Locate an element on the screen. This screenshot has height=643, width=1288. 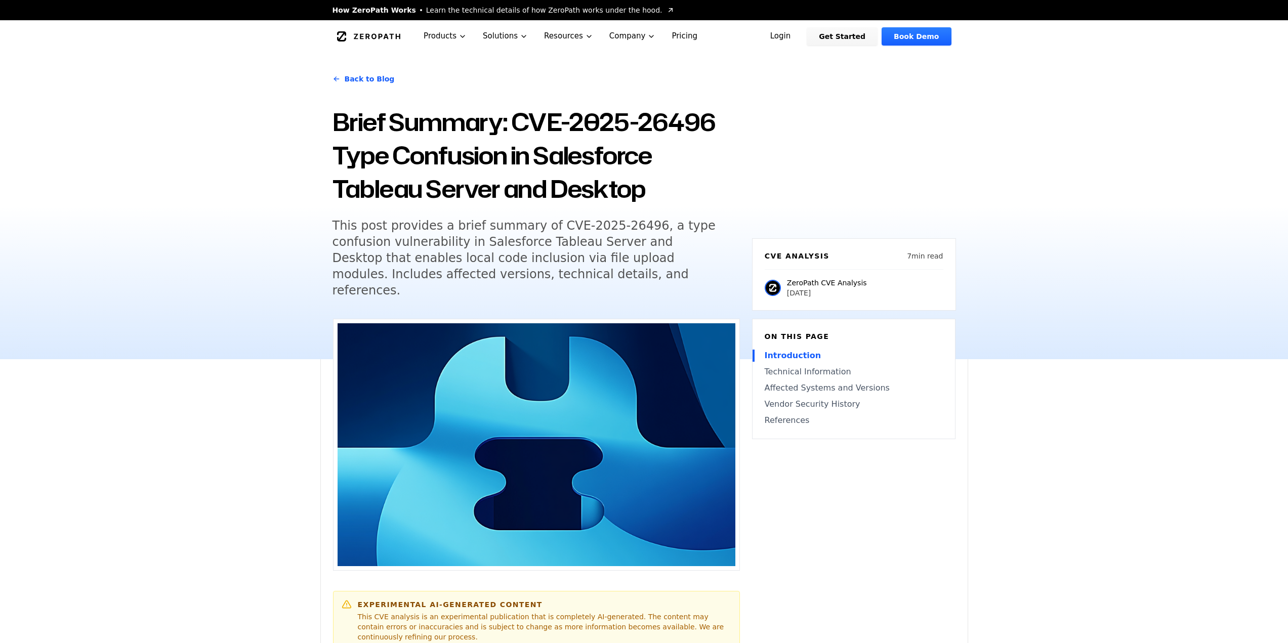
a: Book Demo is located at coordinates (916, 36).